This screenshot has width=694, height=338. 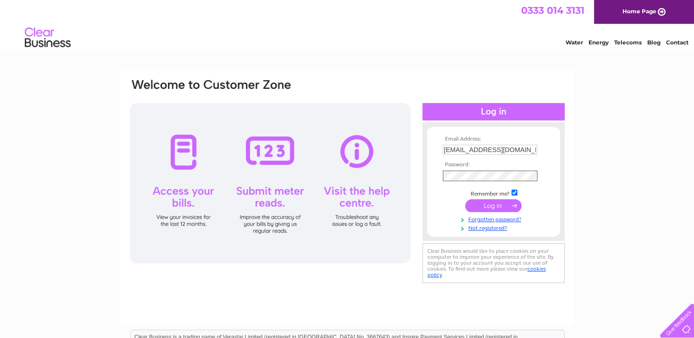 I want to click on div: Clear Business would like to place cookies on your computer to improve your experience of the sit..., so click(x=493, y=263).